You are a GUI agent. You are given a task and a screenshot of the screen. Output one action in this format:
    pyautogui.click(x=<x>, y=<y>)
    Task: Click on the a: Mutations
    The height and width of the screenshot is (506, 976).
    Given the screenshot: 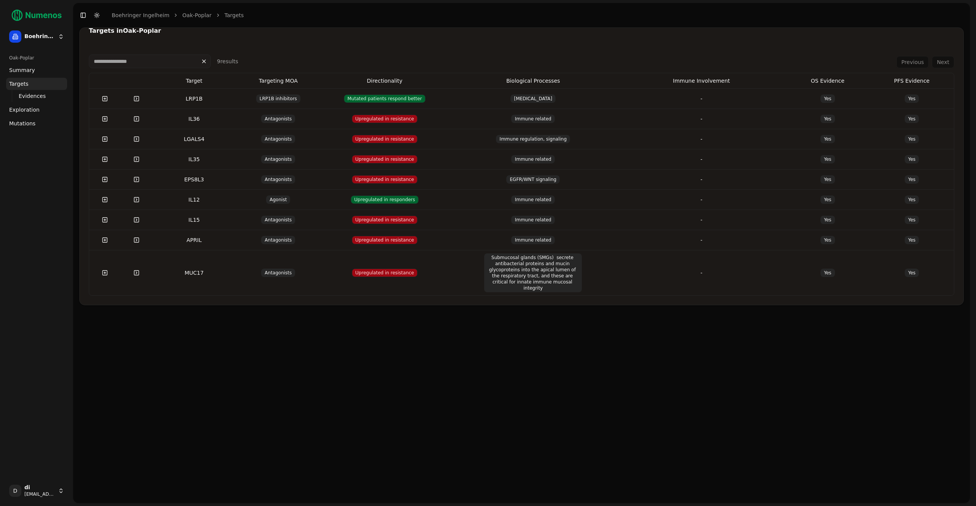 What is the action you would take?
    pyautogui.click(x=37, y=124)
    